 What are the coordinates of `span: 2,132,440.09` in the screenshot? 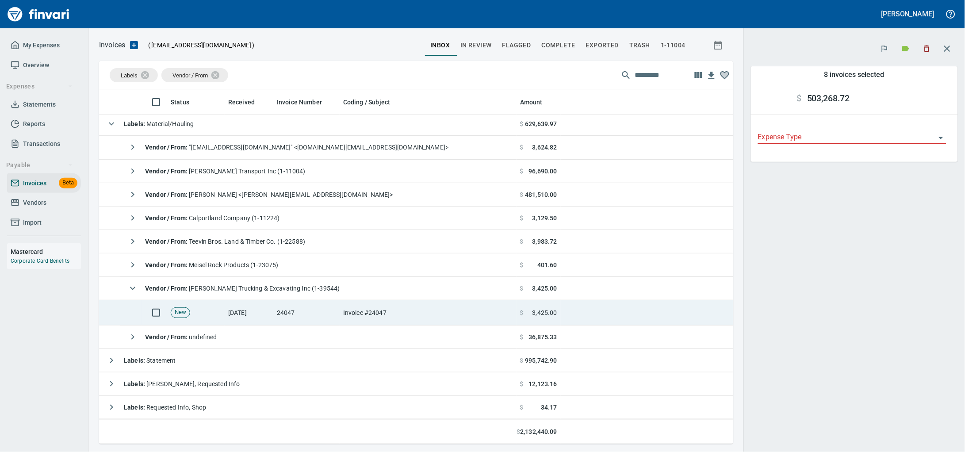 It's located at (539, 432).